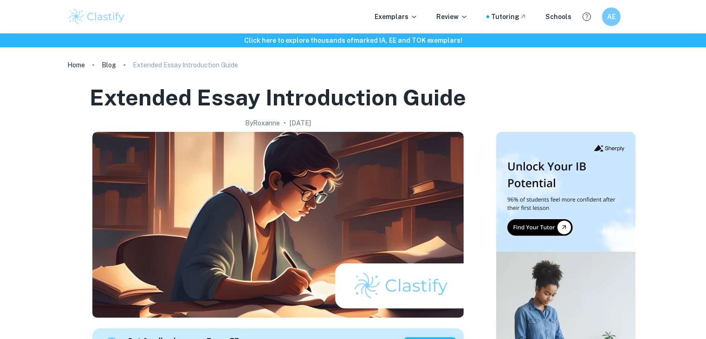  I want to click on div: Schools, so click(558, 17).